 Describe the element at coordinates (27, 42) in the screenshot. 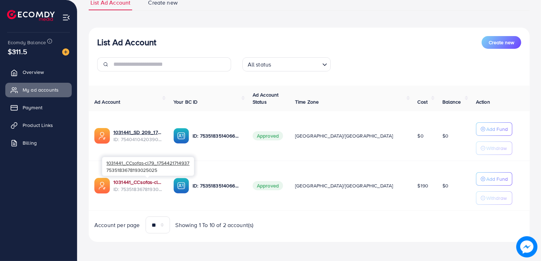

I see `span: Ecomdy Balance` at that location.